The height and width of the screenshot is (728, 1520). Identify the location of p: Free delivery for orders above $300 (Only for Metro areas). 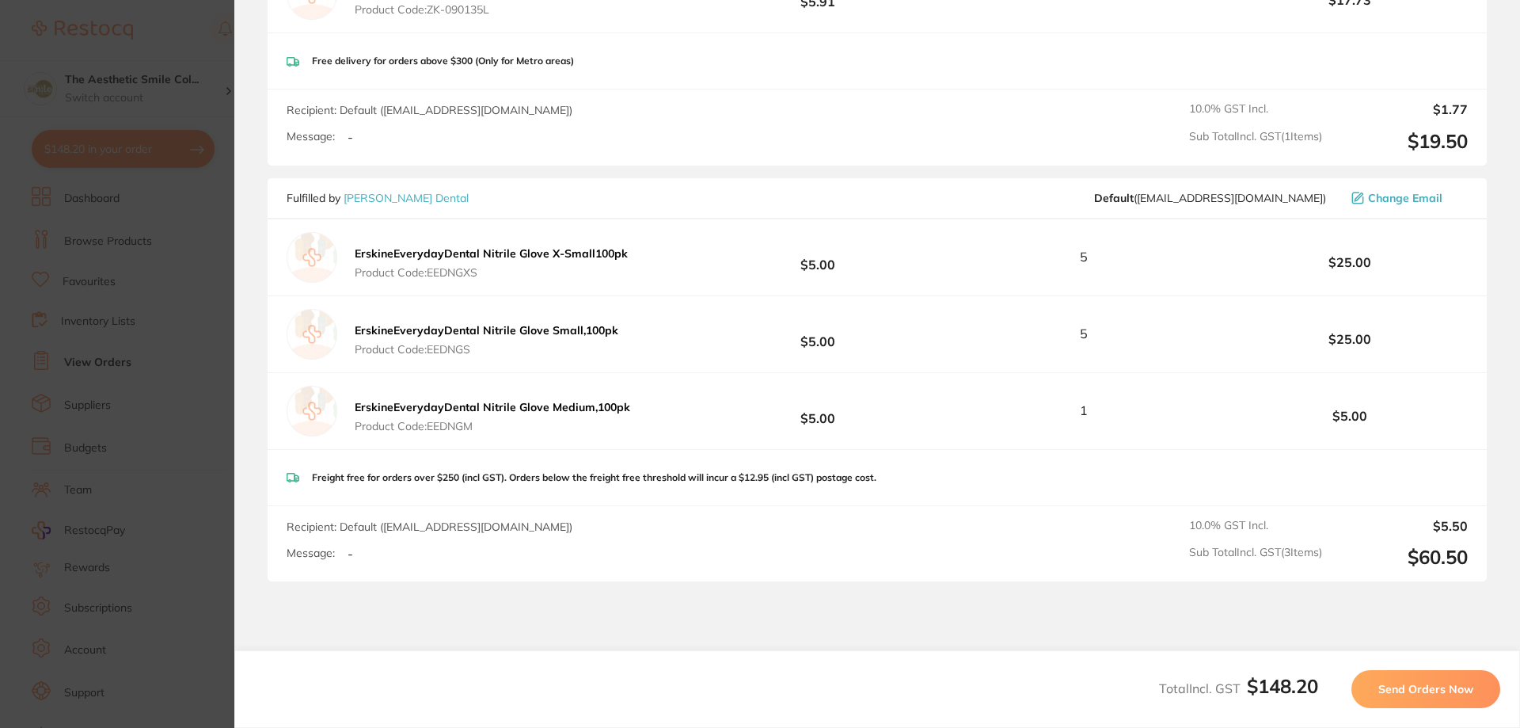
(443, 61).